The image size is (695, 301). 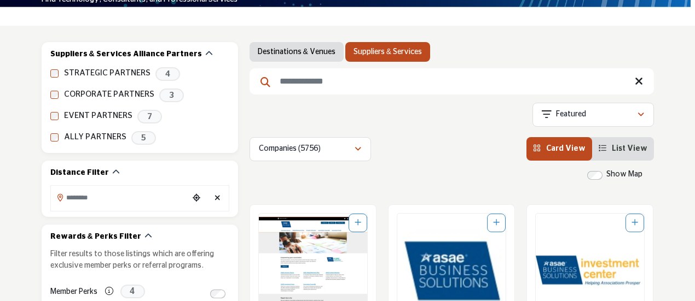 What do you see at coordinates (54, 116) in the screenshot?
I see `input: EVENT PARTNERS checkbox` at bounding box center [54, 116].